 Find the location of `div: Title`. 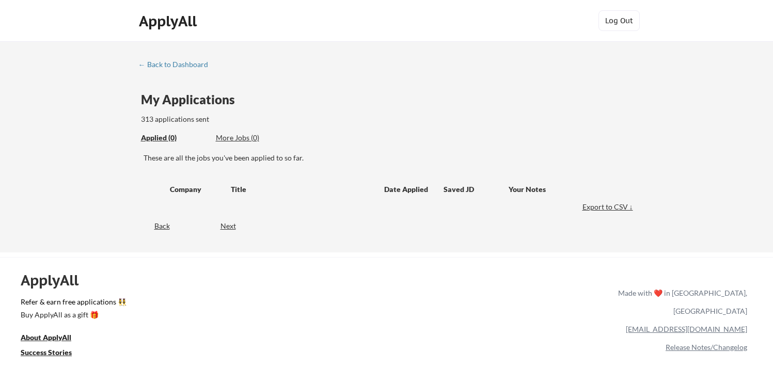

div: Title is located at coordinates (303, 189).